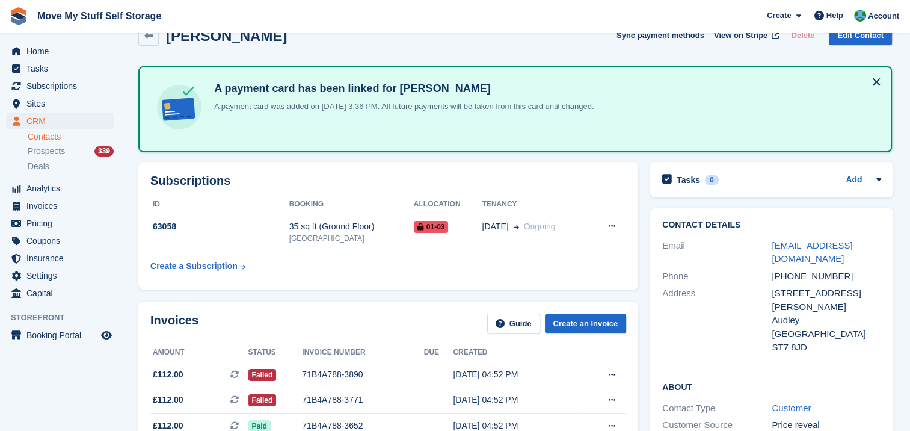 The height and width of the screenshot is (431, 910). I want to click on span: CRM, so click(63, 121).